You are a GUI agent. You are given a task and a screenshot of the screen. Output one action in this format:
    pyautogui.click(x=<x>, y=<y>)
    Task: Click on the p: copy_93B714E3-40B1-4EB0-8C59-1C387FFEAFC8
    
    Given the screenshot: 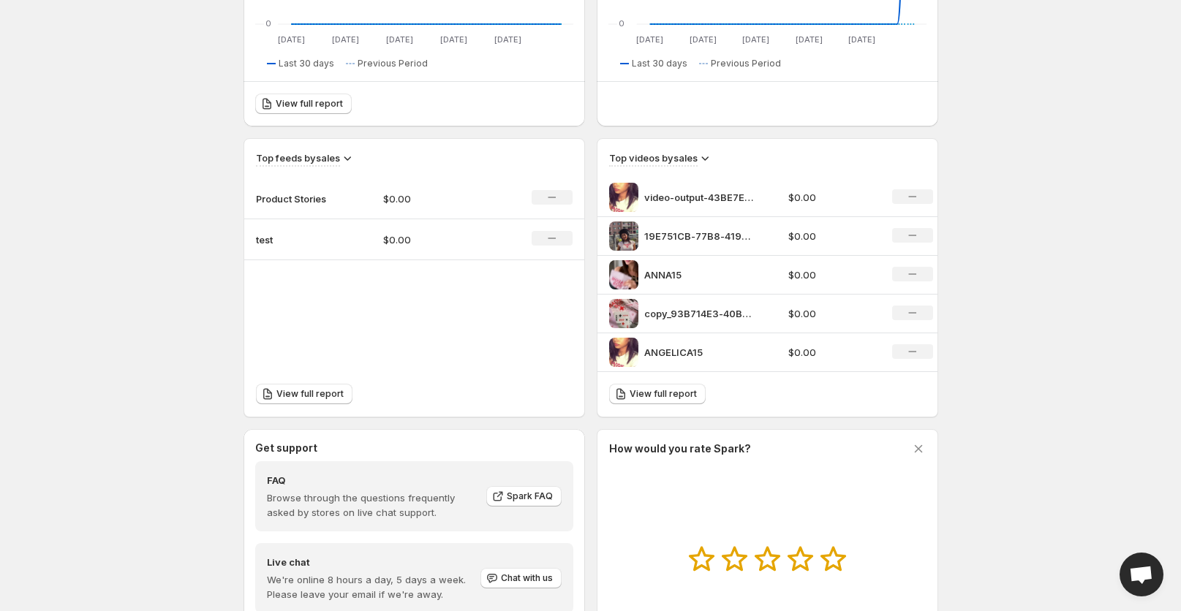 What is the action you would take?
    pyautogui.click(x=699, y=314)
    